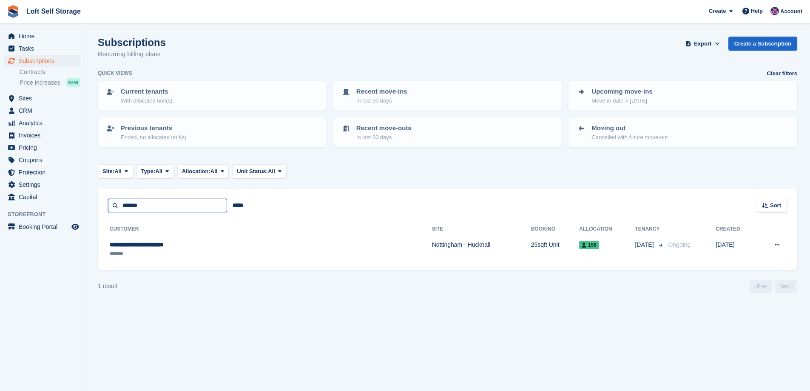 The height and width of the screenshot is (391, 810). I want to click on p: With allocated unit(s), so click(146, 101).